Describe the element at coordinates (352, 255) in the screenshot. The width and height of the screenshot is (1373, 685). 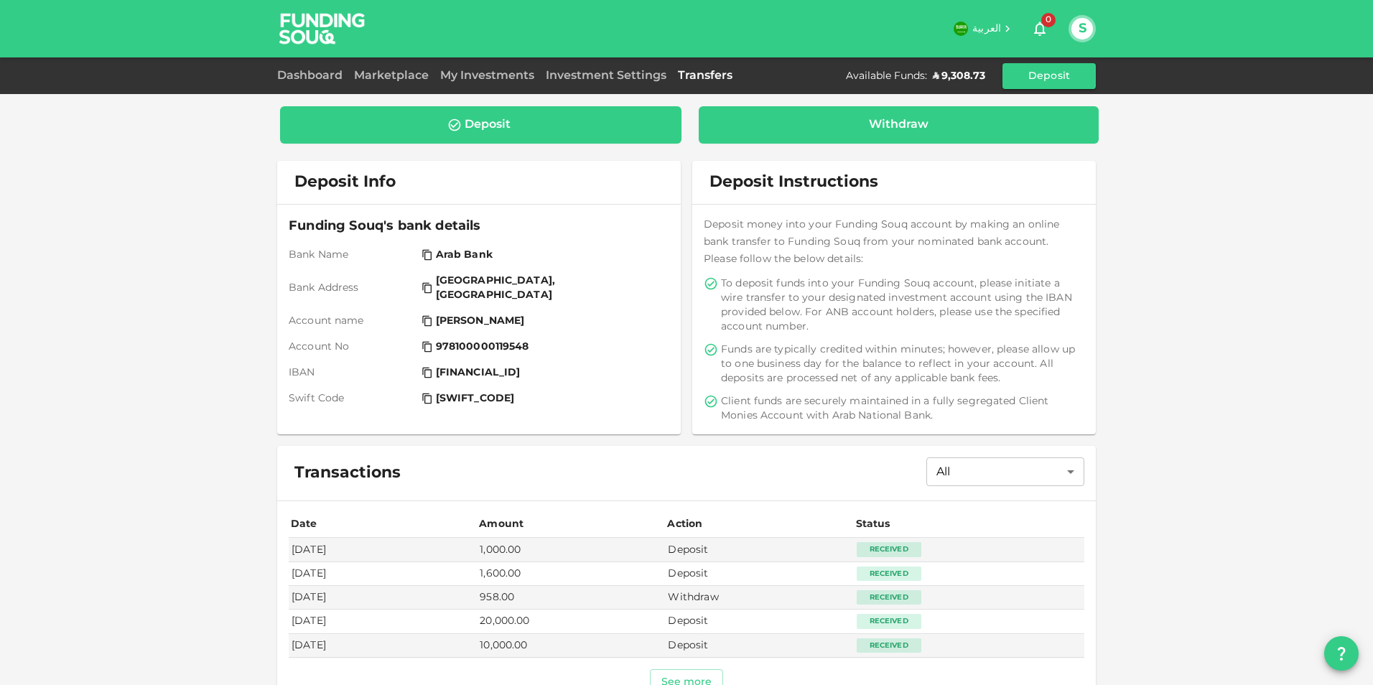
I see `span: Bank Name` at that location.